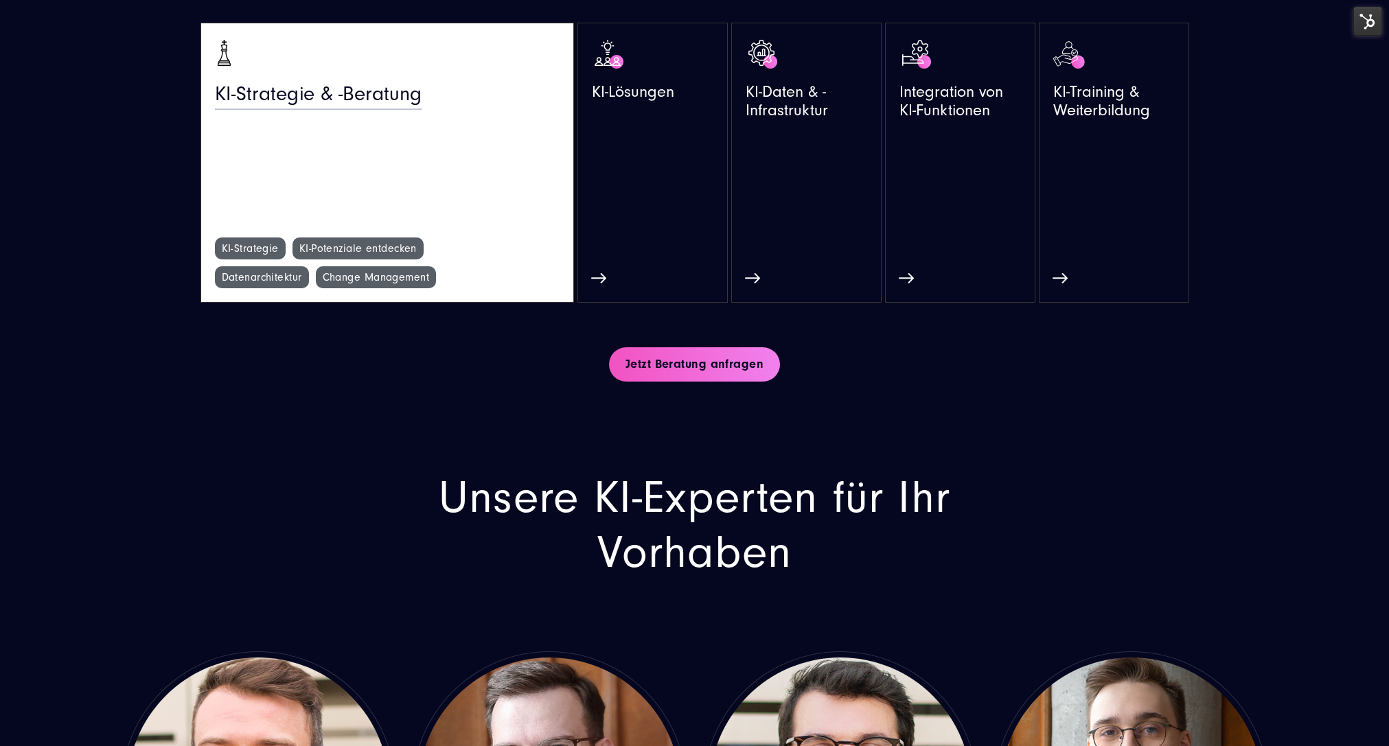  What do you see at coordinates (1368, 21) in the screenshot?
I see `img: HubSpot Tools Menu Toggle` at bounding box center [1368, 21].